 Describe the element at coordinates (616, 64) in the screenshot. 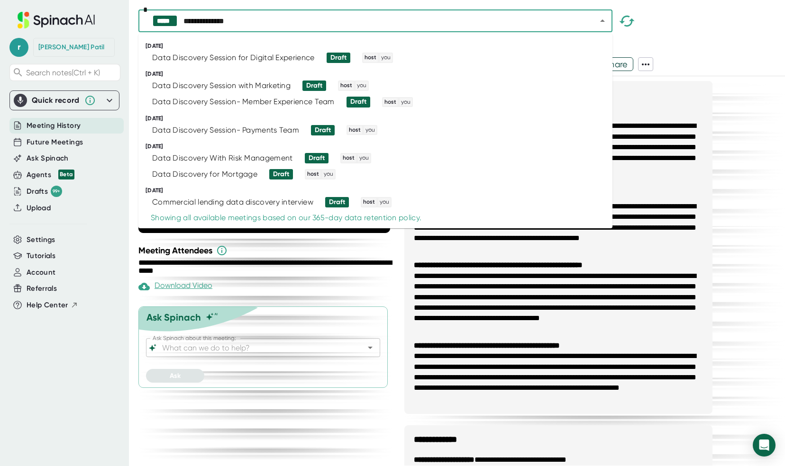

I see `span: Share` at that location.